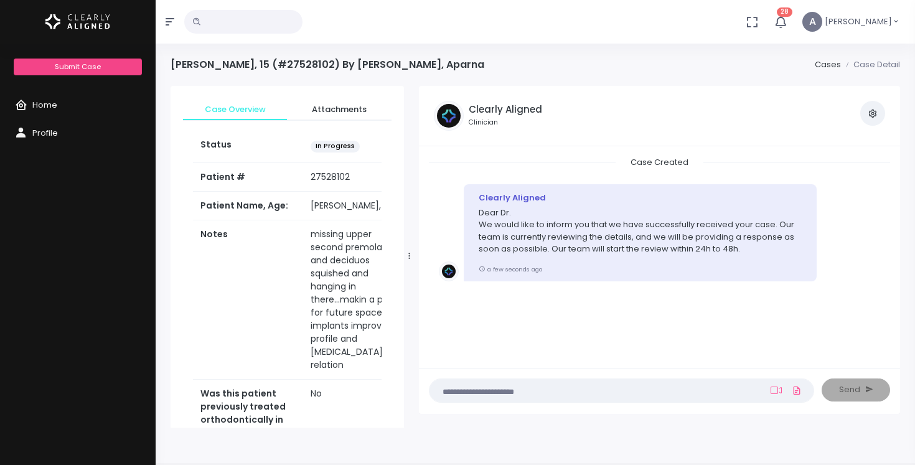 This screenshot has height=465, width=915. What do you see at coordinates (659, 162) in the screenshot?
I see `span: Case Created` at bounding box center [659, 162].